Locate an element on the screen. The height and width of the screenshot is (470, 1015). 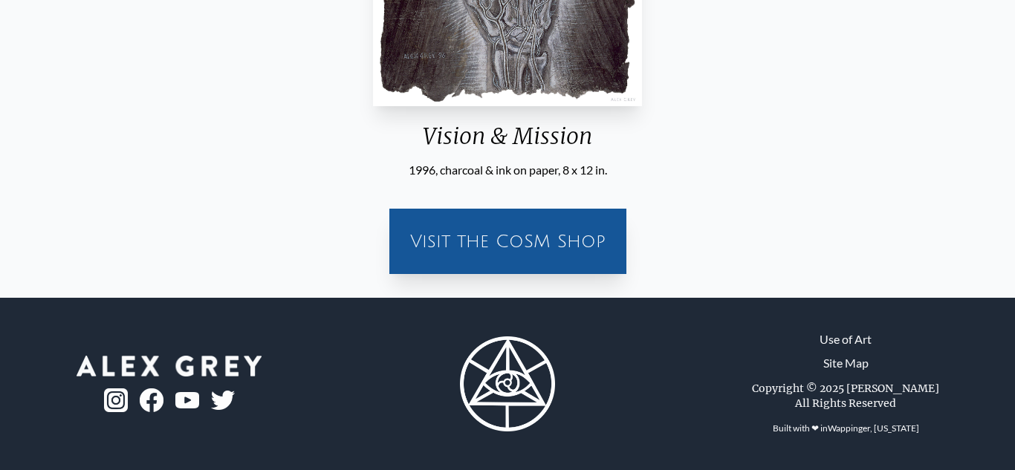
img: youtube-logo.png is located at coordinates (187, 400).